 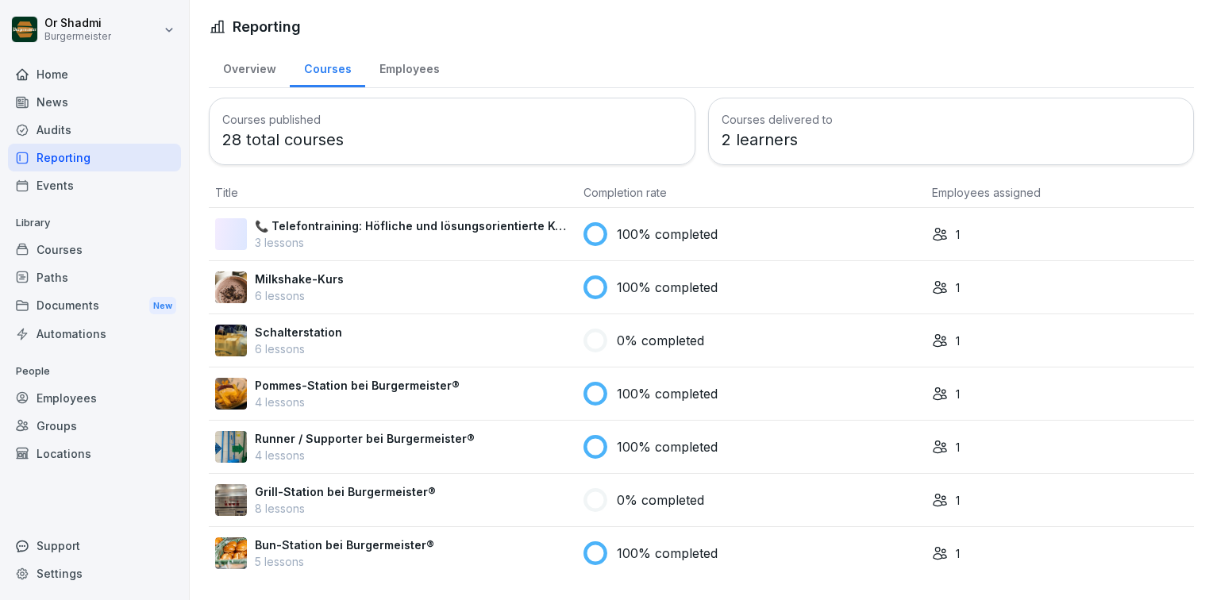 What do you see at coordinates (231, 500) in the screenshot?
I see `img: ef4vp5hzwwekud6oh6ceosv8.png` at bounding box center [231, 500].